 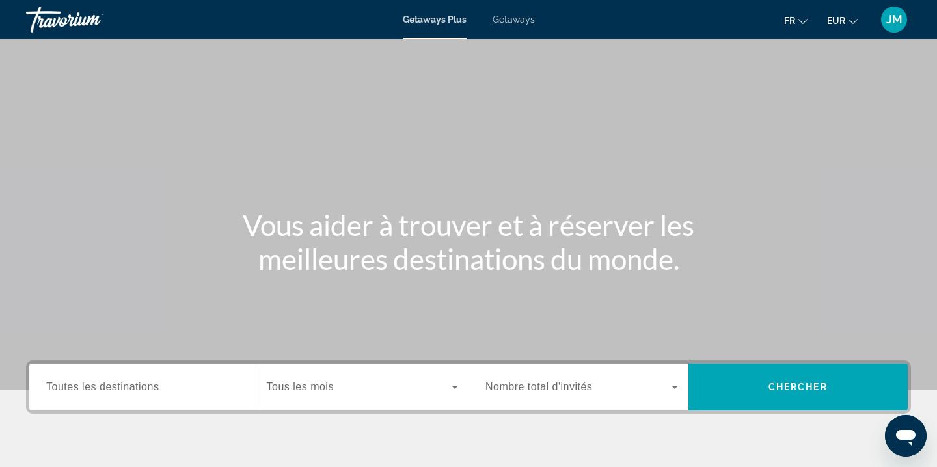 I want to click on span: Nombre total d'invités, so click(x=539, y=387).